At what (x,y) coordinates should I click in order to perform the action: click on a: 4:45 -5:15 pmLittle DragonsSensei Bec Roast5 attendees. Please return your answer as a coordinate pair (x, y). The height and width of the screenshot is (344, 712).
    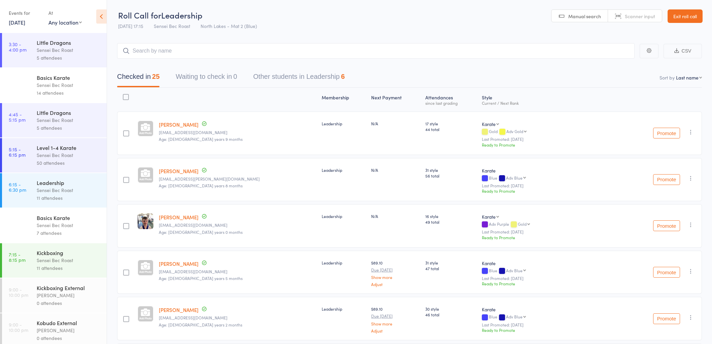
    Looking at the image, I should click on (54, 120).